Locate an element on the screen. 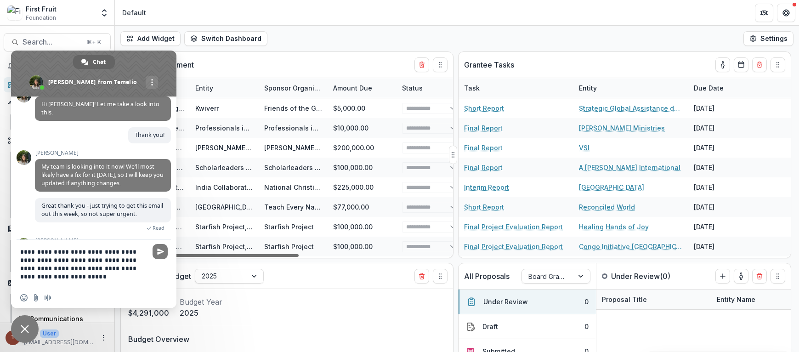 This screenshot has width=799, height=352. span: Chat is located at coordinates (99, 62).